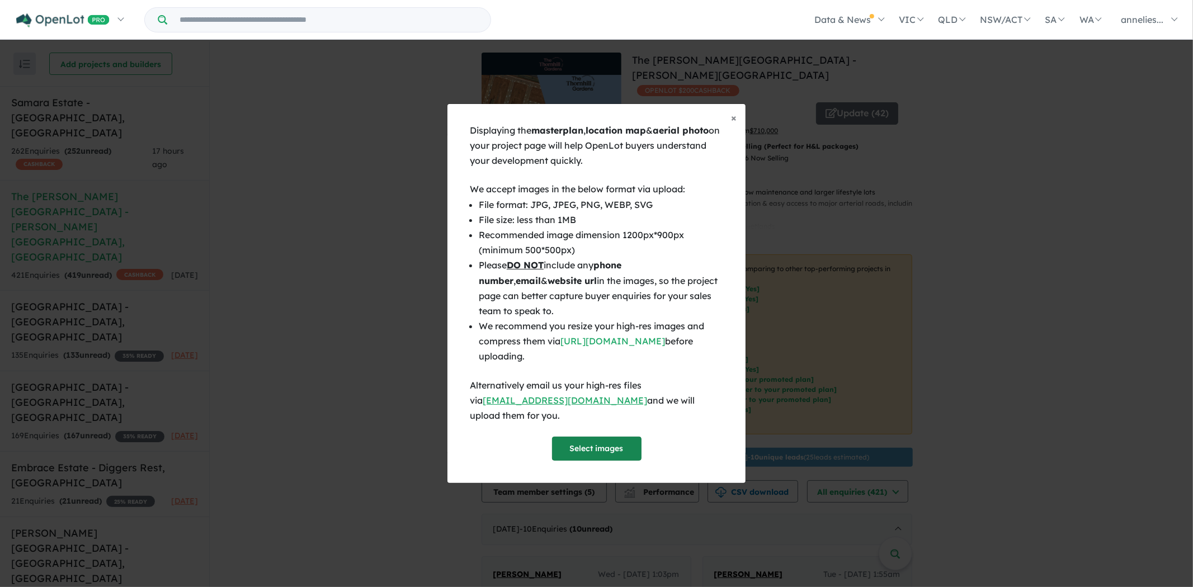 This screenshot has width=1193, height=587. Describe the element at coordinates (557, 130) in the screenshot. I see `b: masterplan` at that location.